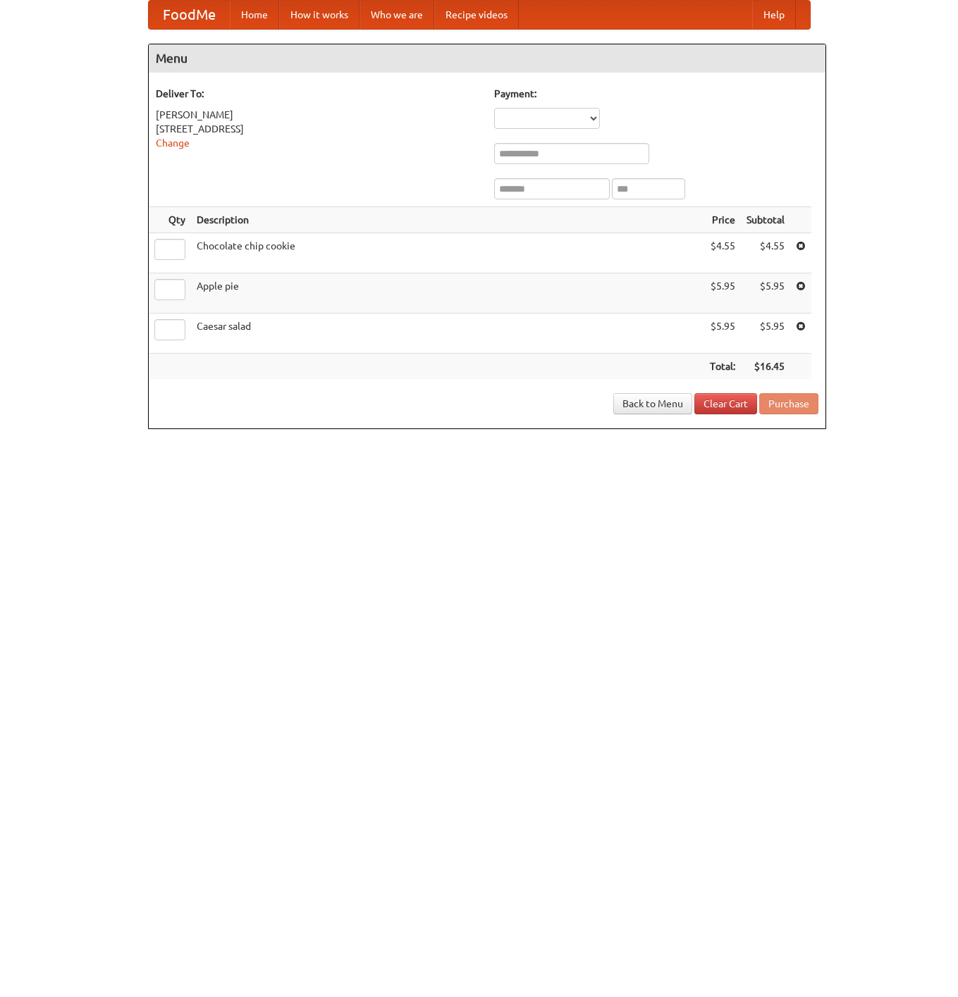 Image resolution: width=958 pixels, height=997 pixels. What do you see at coordinates (173, 143) in the screenshot?
I see `a: Change` at bounding box center [173, 143].